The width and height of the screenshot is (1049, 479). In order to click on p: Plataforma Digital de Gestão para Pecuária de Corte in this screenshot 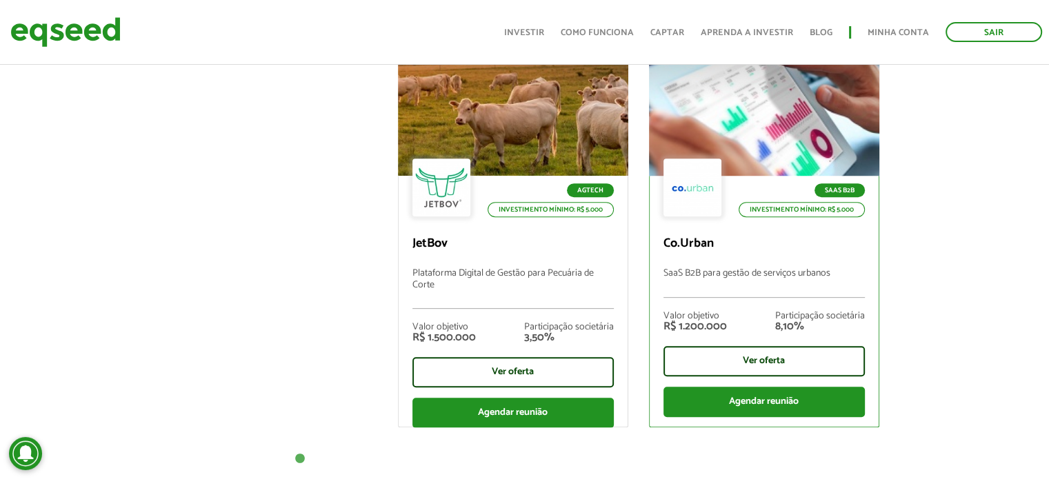, I will do `click(513, 288)`.